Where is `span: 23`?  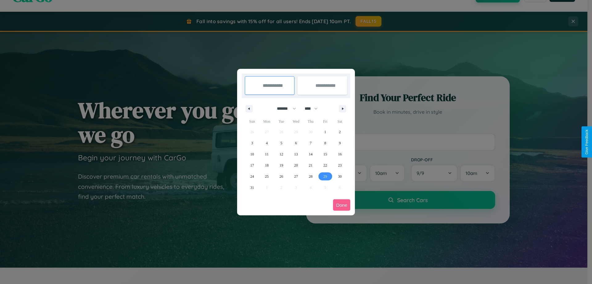 span: 23 is located at coordinates (340, 165).